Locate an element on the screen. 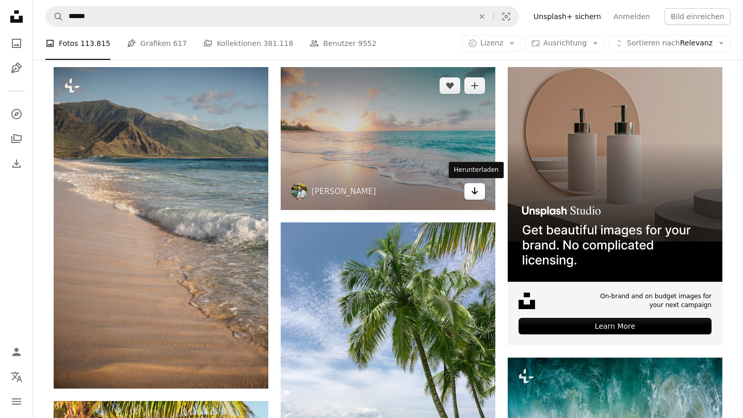  button: Ausrichtung is located at coordinates (565, 43).